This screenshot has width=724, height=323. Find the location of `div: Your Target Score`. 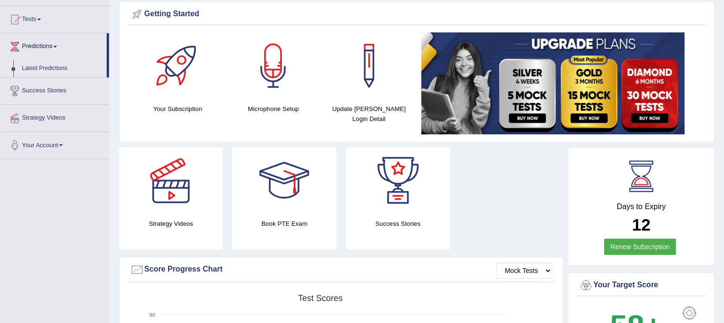

div: Your Target Score is located at coordinates (641, 285).